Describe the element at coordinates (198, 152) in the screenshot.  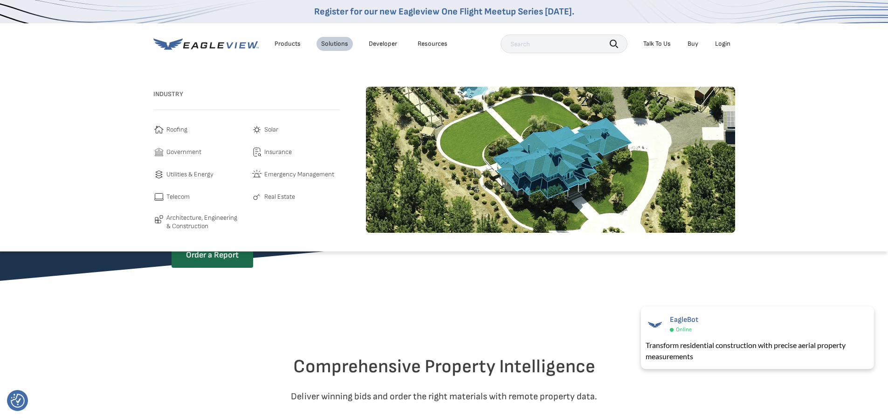
I see `a: Government` at that location.